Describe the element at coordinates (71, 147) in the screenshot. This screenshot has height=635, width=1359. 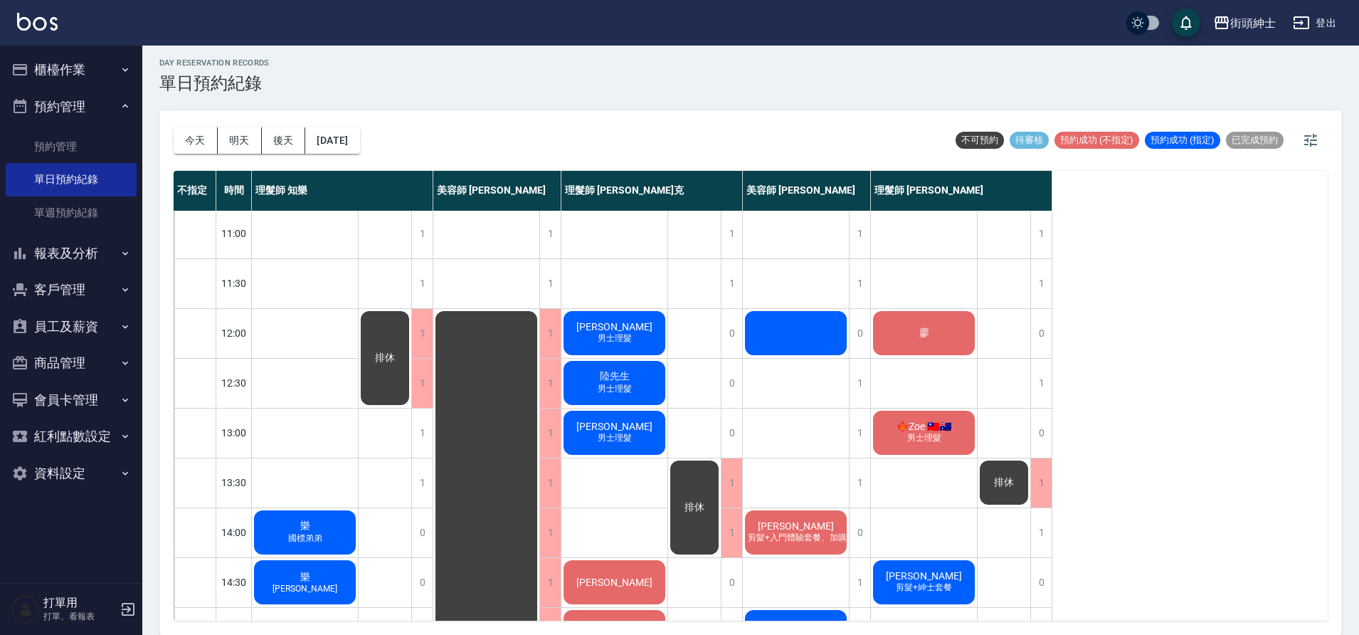
I see `a: 預約管理` at that location.